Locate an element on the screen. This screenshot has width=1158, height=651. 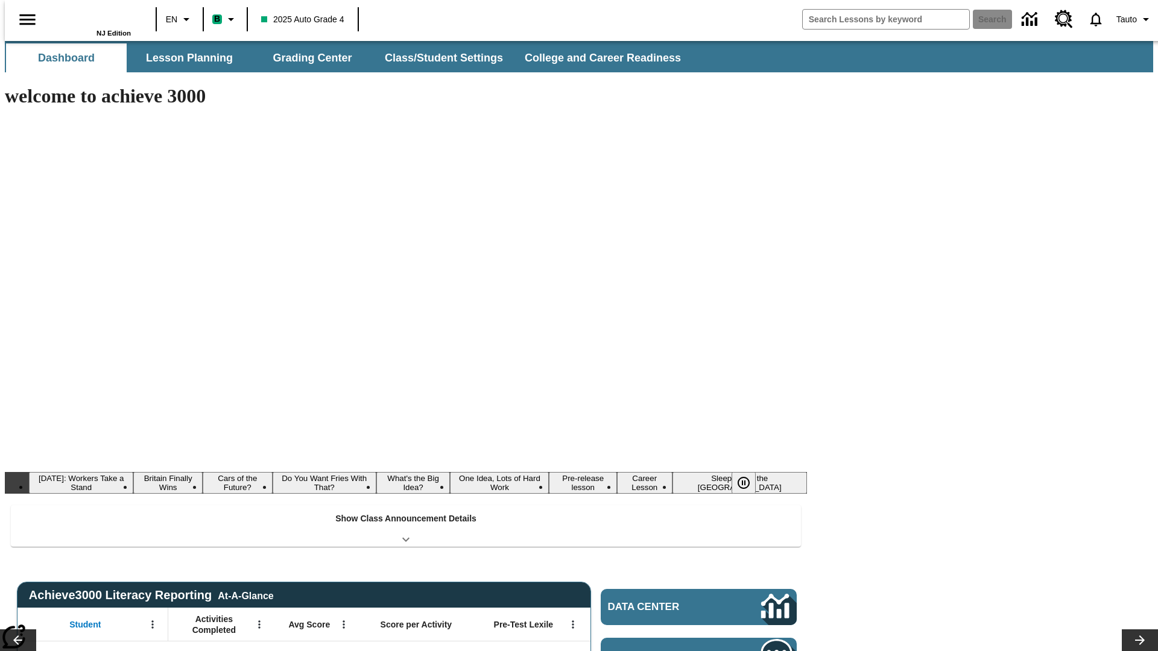
div: At-A-Glance is located at coordinates (246, 595).